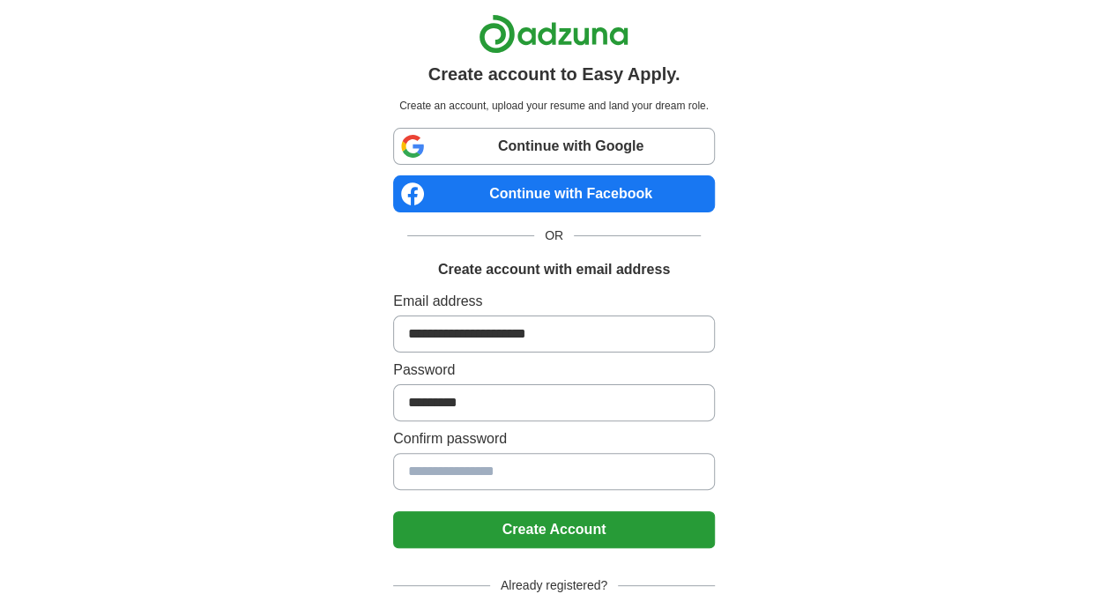  What do you see at coordinates (553, 194) in the screenshot?
I see `a: Continue with Facebook` at bounding box center [553, 194].